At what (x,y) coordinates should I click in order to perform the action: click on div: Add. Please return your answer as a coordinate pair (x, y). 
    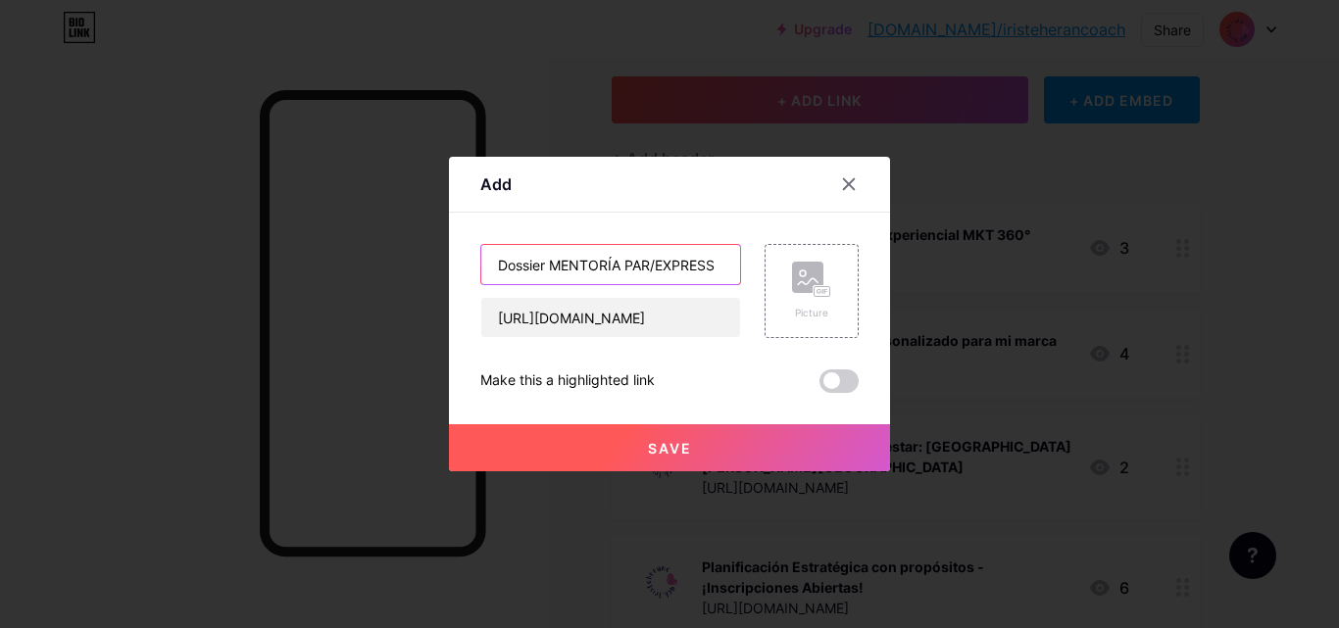
    Looking at the image, I should click on (496, 184).